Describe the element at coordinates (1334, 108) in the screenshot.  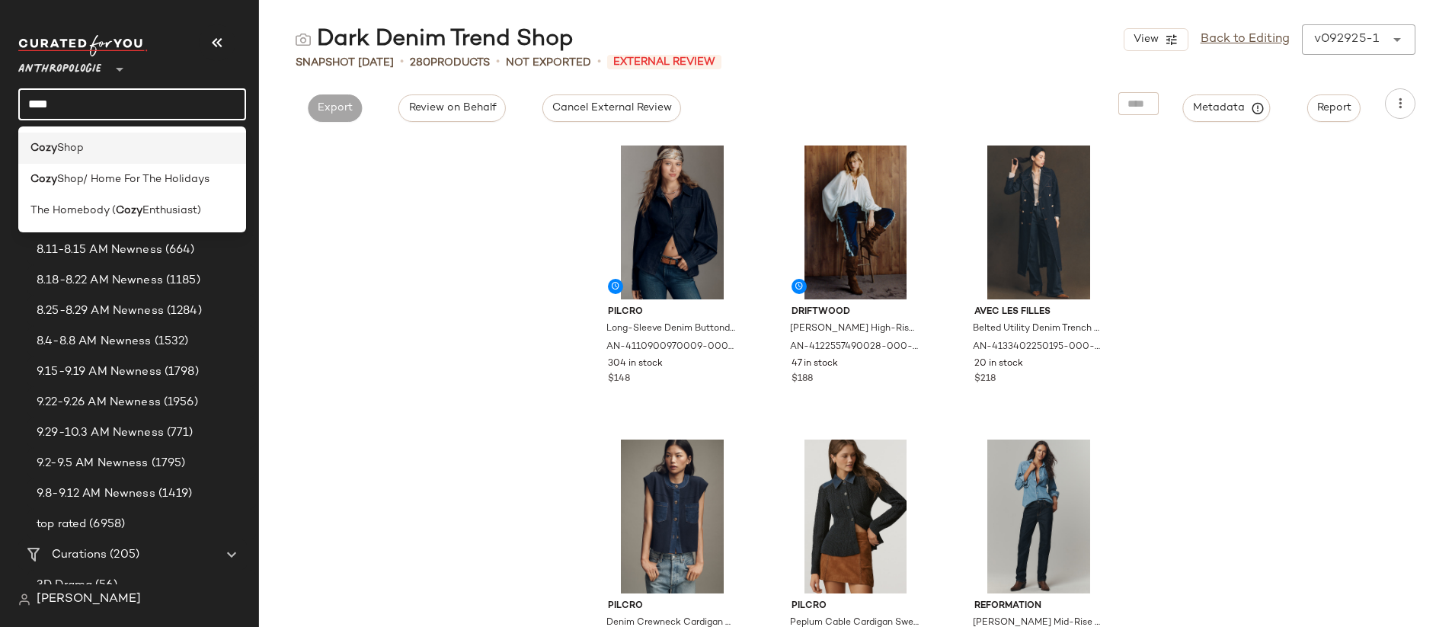
I see `span: Report` at that location.